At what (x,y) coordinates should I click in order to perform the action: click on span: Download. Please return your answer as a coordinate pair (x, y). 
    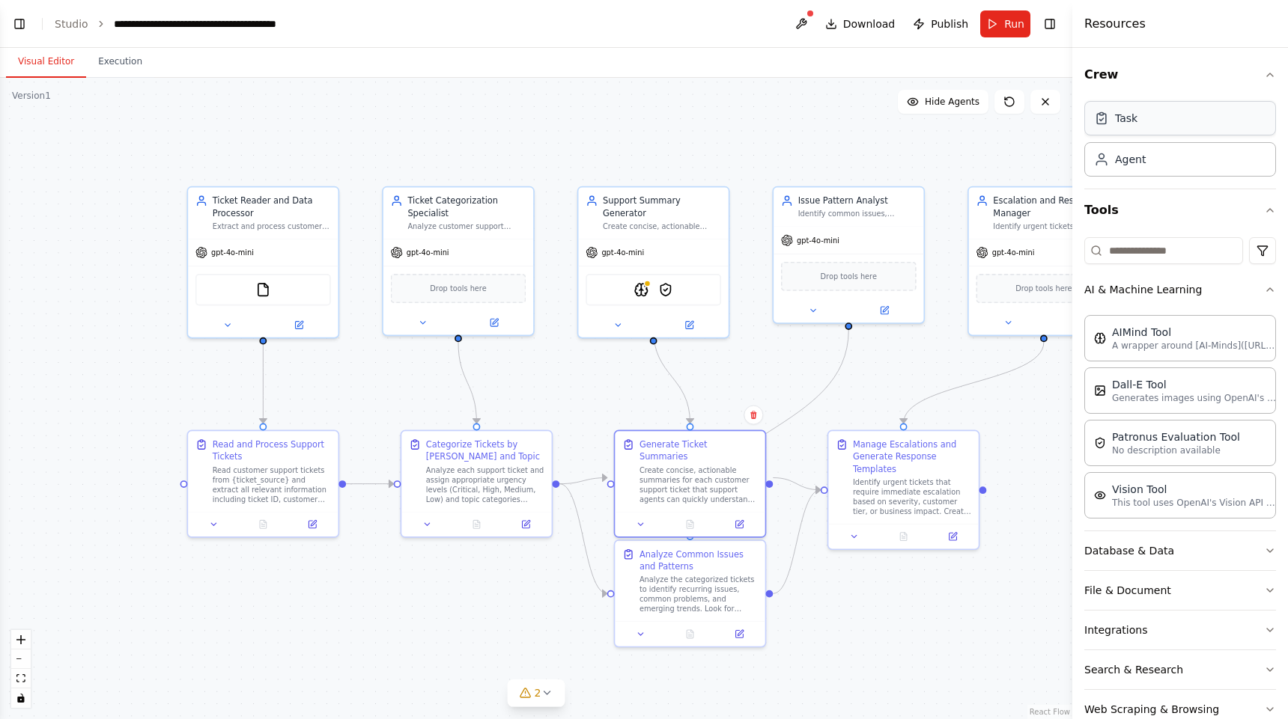
    Looking at the image, I should click on (869, 24).